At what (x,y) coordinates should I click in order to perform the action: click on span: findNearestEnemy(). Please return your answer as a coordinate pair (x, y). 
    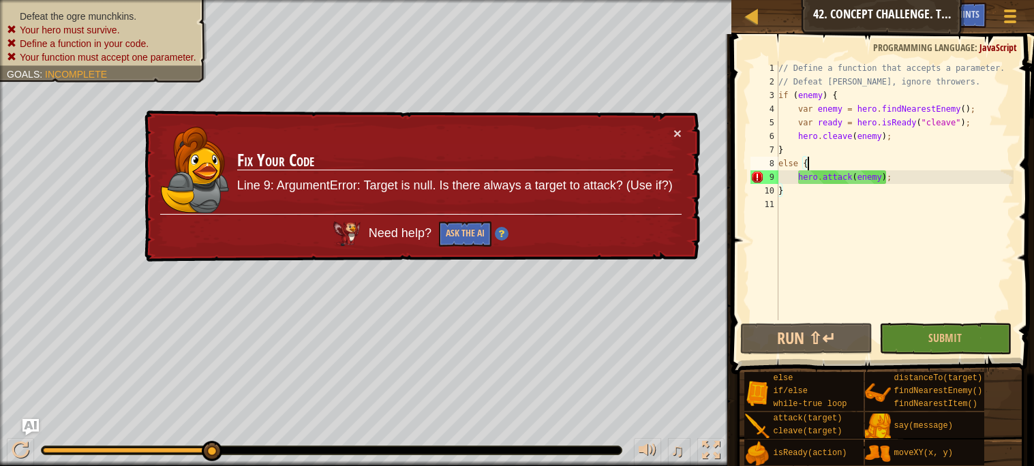
    Looking at the image, I should click on (939, 391).